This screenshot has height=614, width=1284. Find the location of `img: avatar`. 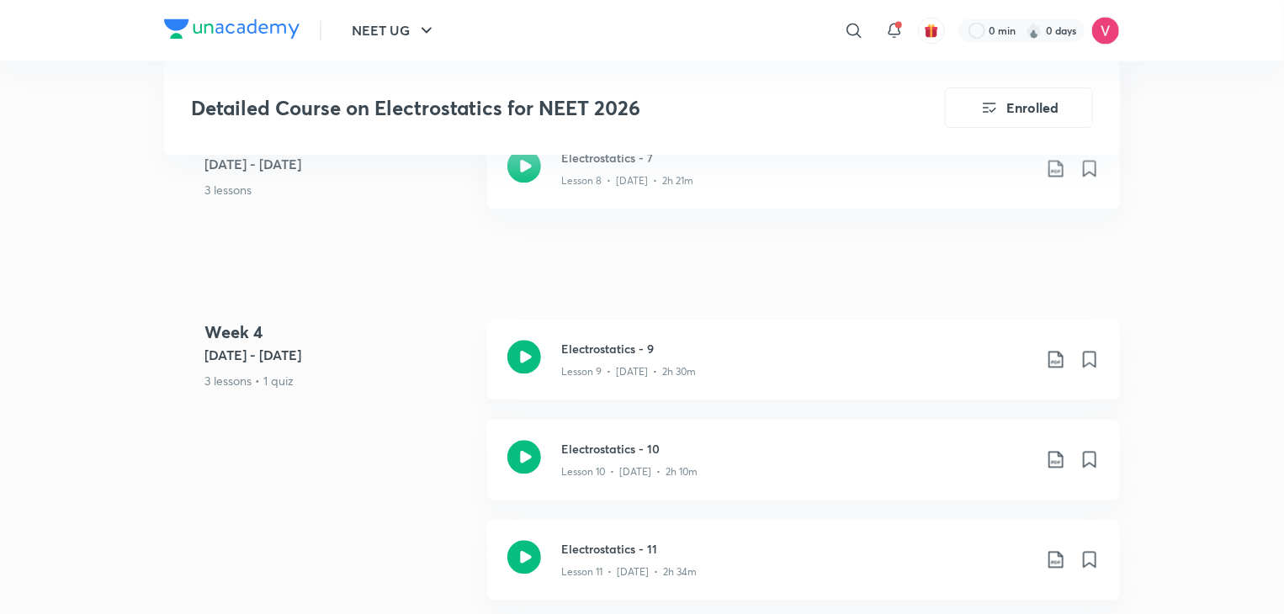

img: avatar is located at coordinates (932, 30).